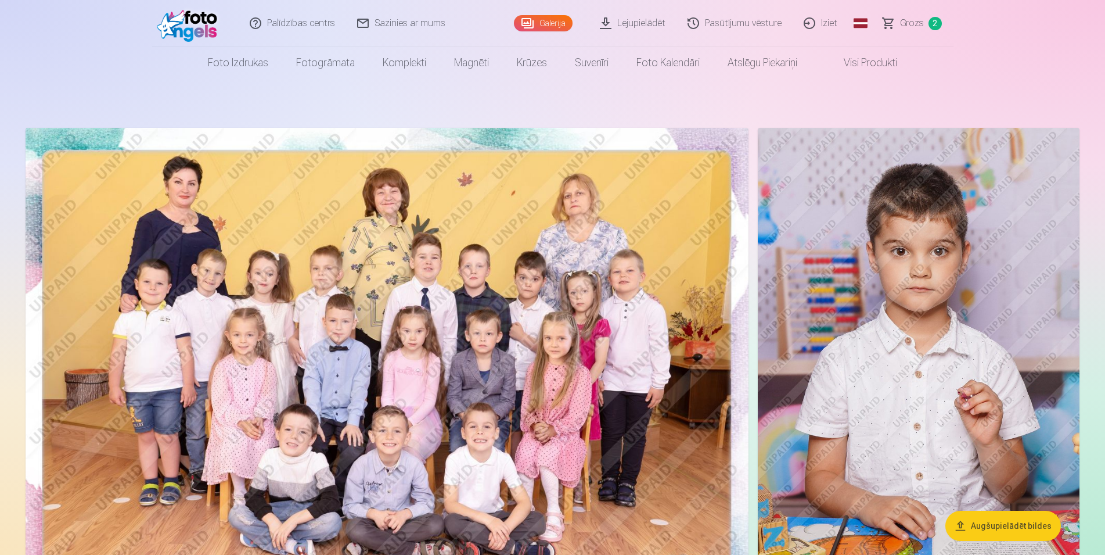 Image resolution: width=1105 pixels, height=555 pixels. I want to click on span: 2, so click(935, 23).